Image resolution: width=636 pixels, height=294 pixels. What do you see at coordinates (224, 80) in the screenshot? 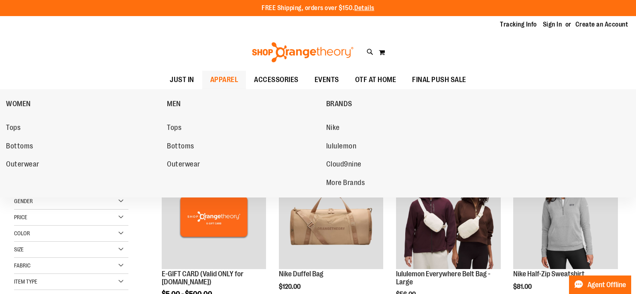
I see `span: APPAREL` at bounding box center [224, 80].